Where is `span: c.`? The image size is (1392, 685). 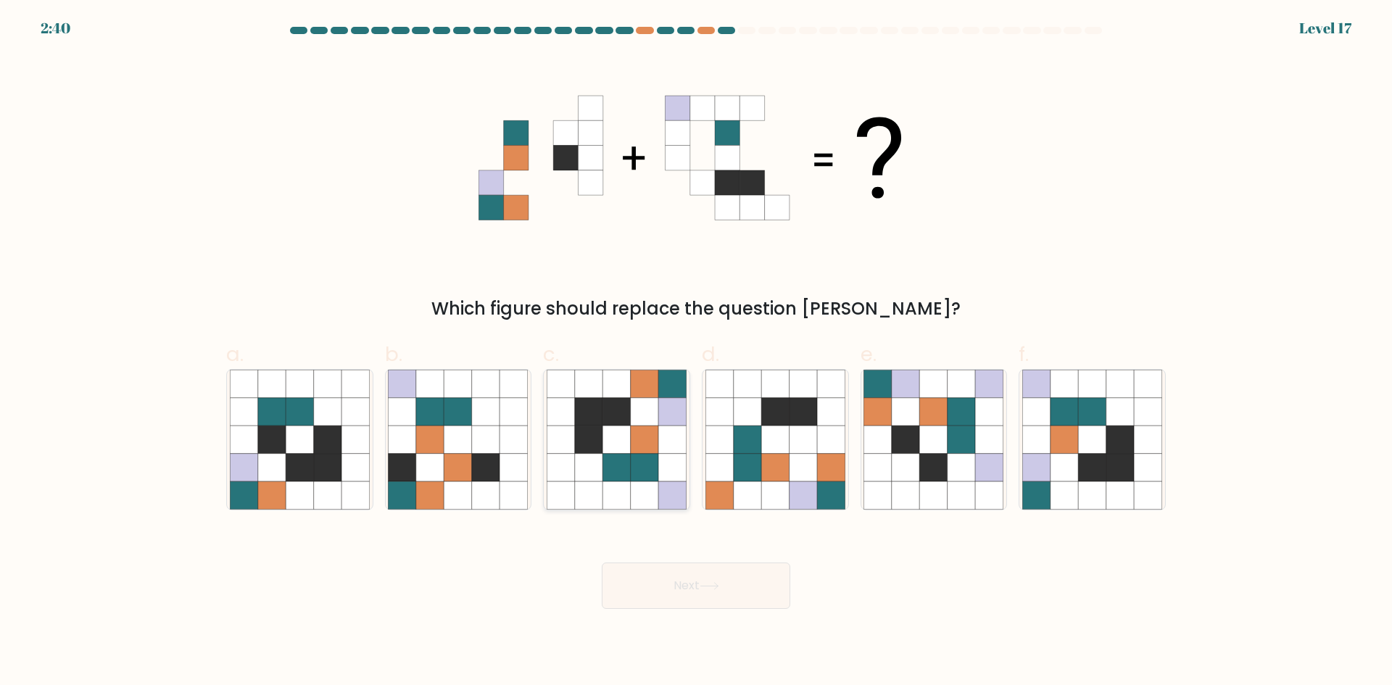 span: c. is located at coordinates (551, 354).